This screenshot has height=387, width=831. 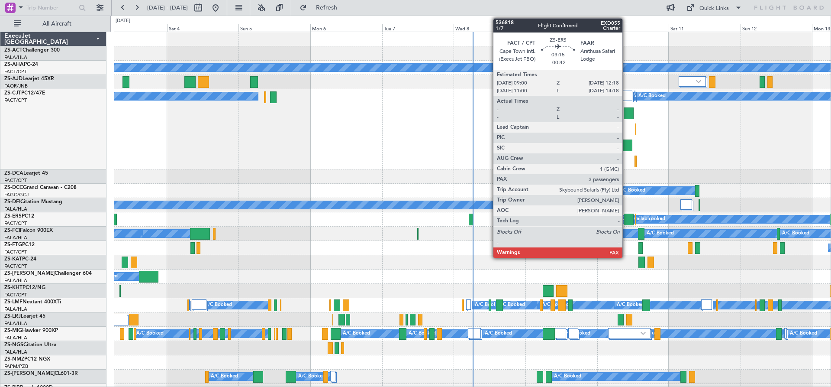 What do you see at coordinates (26, 173) in the screenshot?
I see `a: ZS-DCALearjet 45` at bounding box center [26, 173].